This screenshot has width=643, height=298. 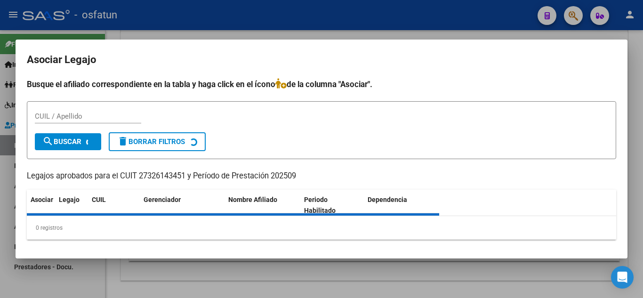 I want to click on datatable-header-cell: CUIL, so click(x=114, y=205).